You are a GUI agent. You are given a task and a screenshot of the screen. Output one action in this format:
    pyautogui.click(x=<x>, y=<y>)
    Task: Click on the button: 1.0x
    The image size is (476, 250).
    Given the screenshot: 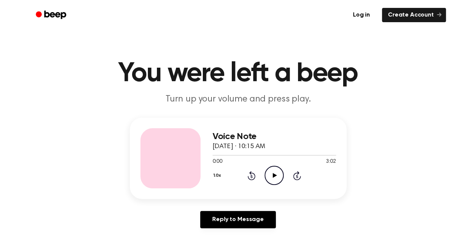 What is the action you would take?
    pyautogui.click(x=218, y=176)
    